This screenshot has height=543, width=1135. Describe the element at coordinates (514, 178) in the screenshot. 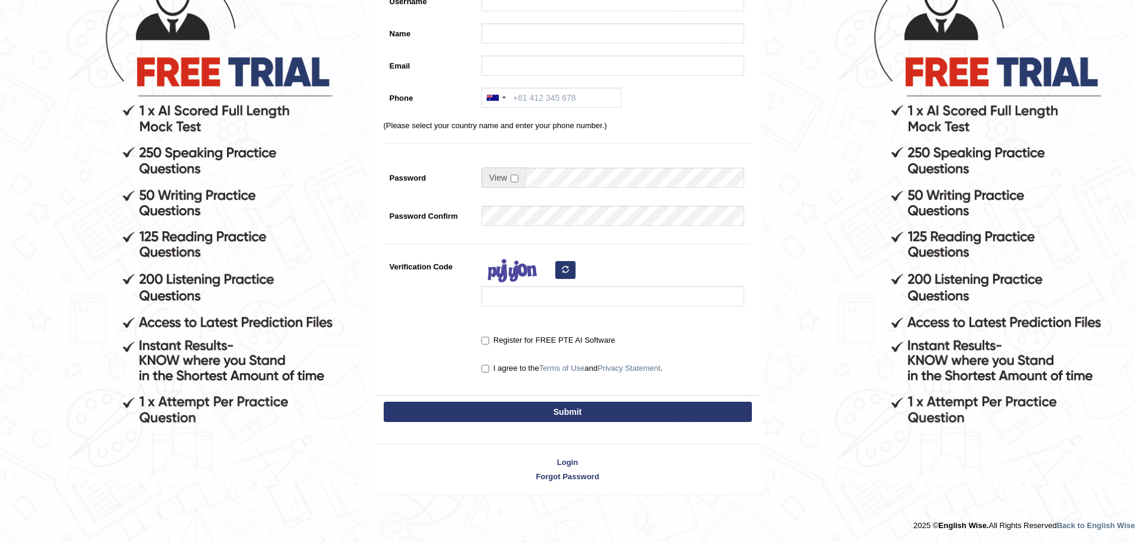

I see `input: Show/Hide Password` at that location.